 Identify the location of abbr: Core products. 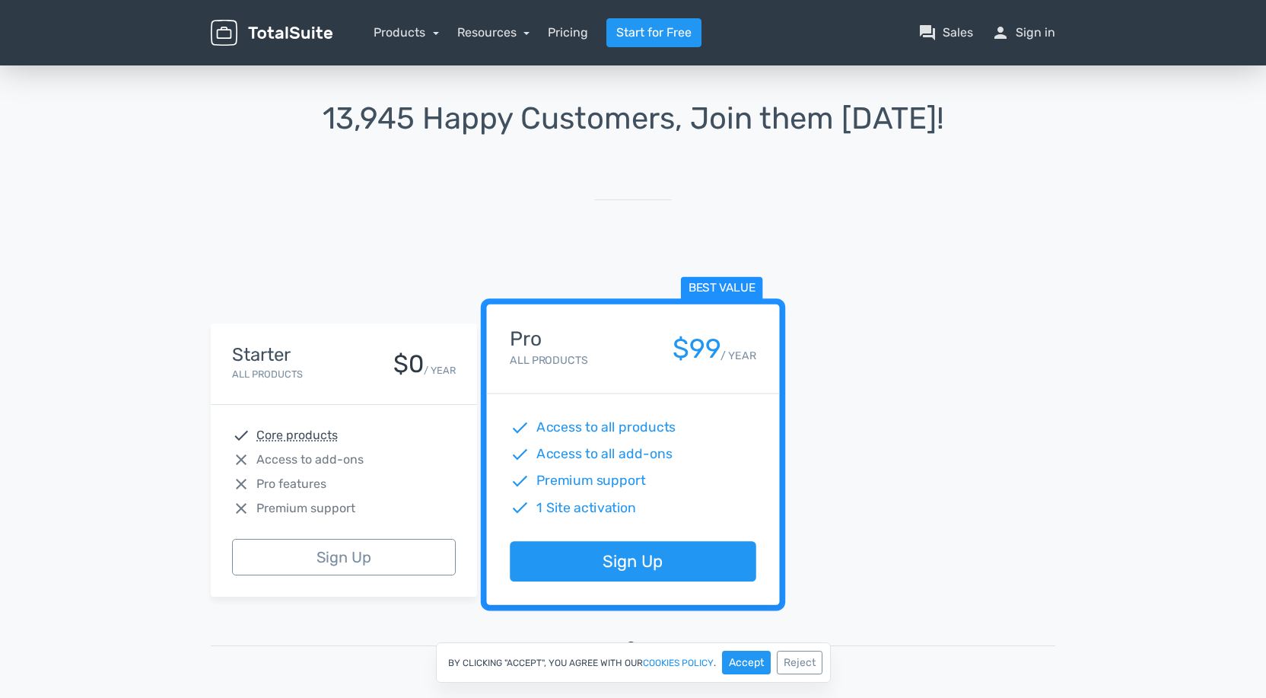
(297, 435).